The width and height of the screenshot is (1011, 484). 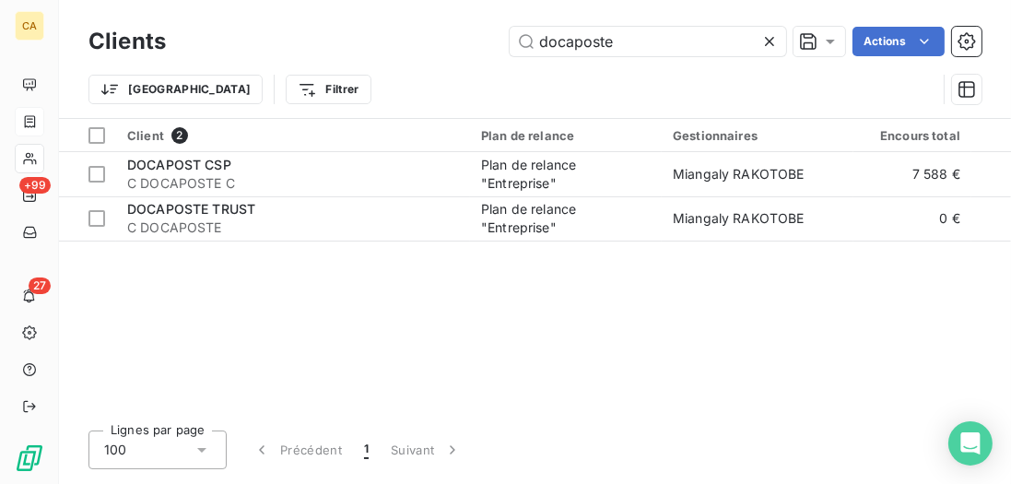 I want to click on span: +99, so click(x=35, y=185).